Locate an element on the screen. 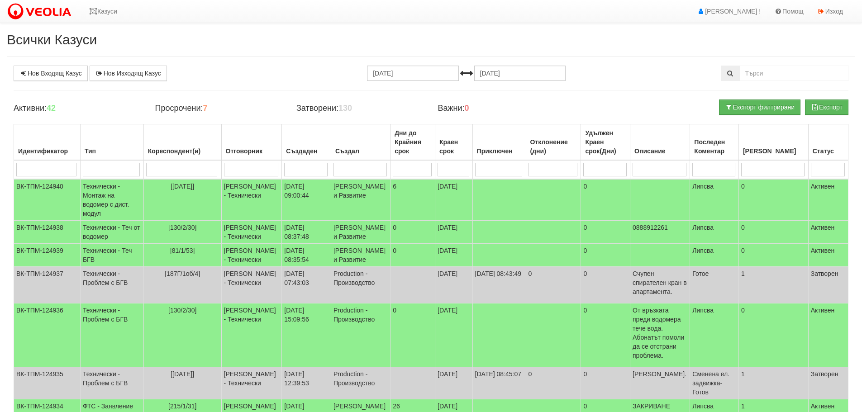  td: Технически - Монтаж на водомер с дист. модул is located at coordinates (112, 200).